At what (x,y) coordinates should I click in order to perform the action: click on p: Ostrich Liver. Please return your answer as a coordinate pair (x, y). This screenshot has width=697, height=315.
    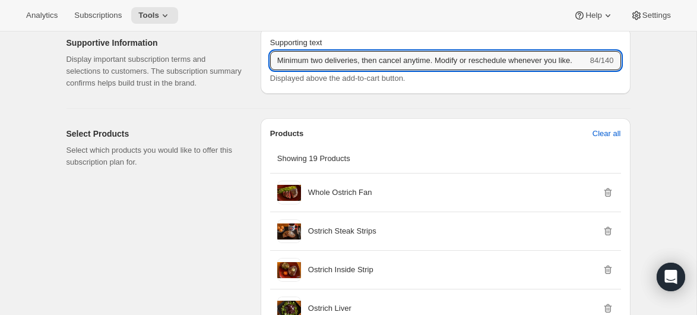
    Looking at the image, I should click on (330, 308).